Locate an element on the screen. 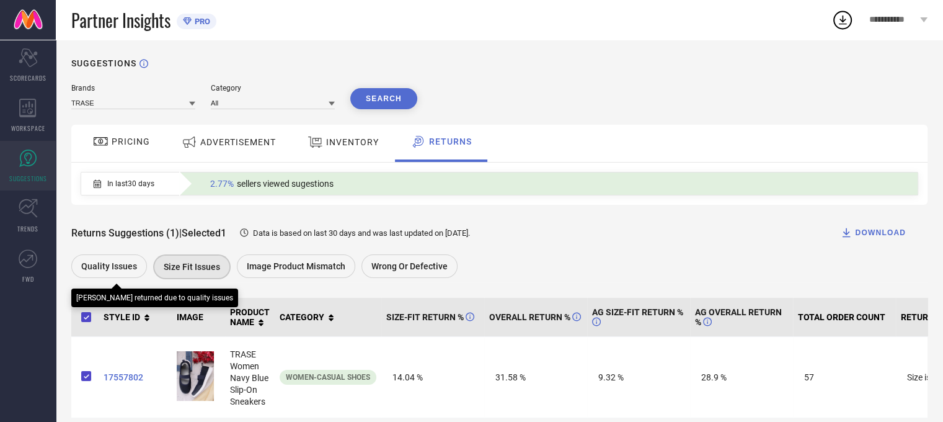 This screenshot has width=943, height=422. span: OVERALL RETURN % is located at coordinates (535, 317).